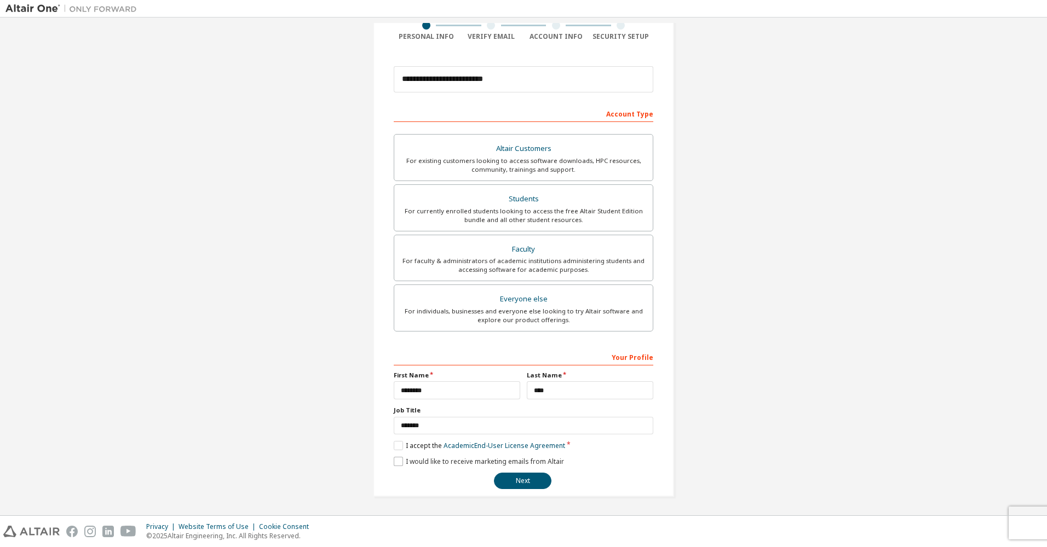 The width and height of the screenshot is (1047, 547). What do you see at coordinates (523, 250) in the screenshot?
I see `div: Faculty` at bounding box center [523, 250].